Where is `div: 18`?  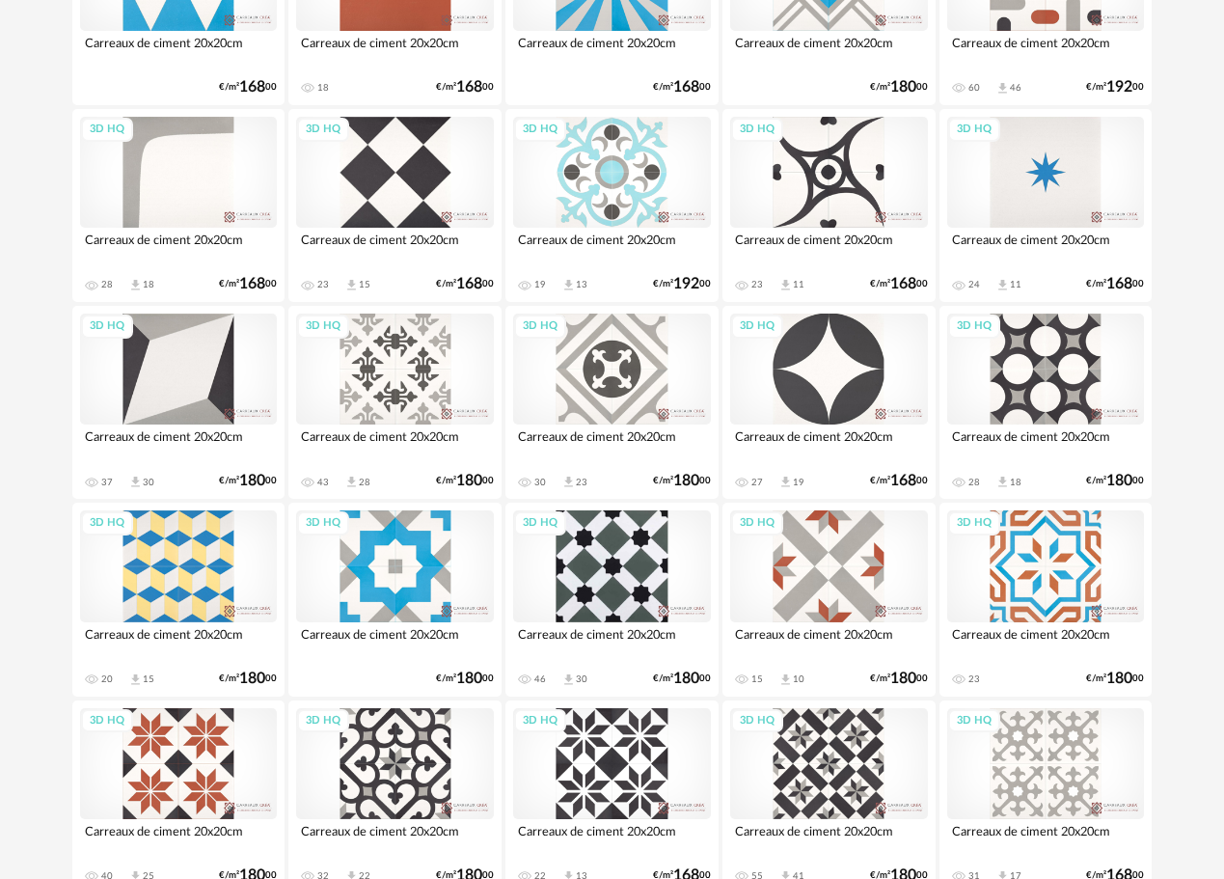
div: 18 is located at coordinates (1016, 482).